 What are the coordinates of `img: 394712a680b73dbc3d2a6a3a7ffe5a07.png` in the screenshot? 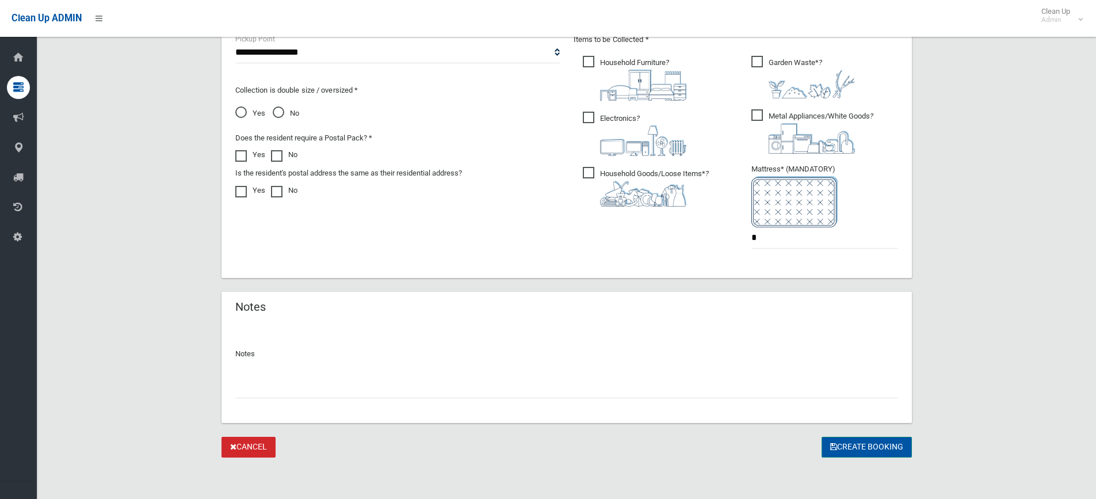 It's located at (643, 140).